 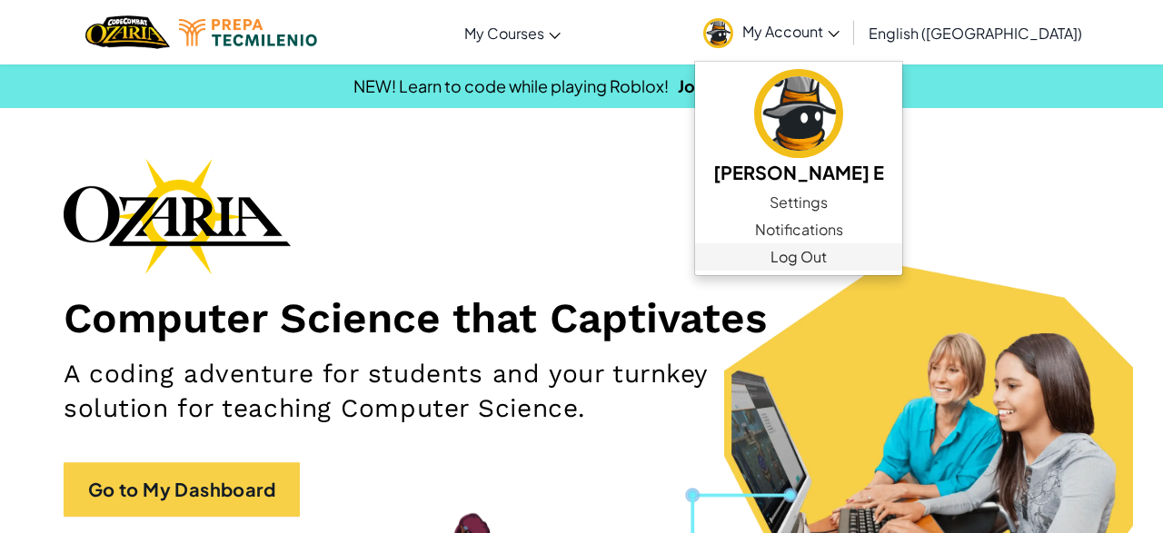 I want to click on a: My Courses, so click(x=512, y=33).